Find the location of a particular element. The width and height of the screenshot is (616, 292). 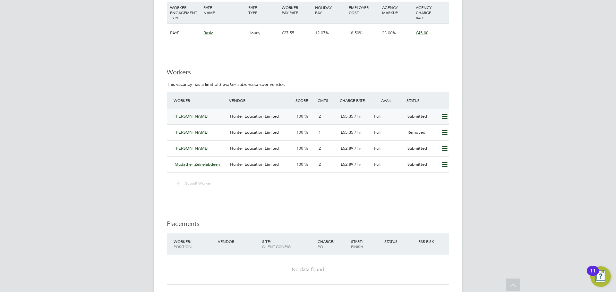

span: Submit Worker is located at coordinates (198, 183).